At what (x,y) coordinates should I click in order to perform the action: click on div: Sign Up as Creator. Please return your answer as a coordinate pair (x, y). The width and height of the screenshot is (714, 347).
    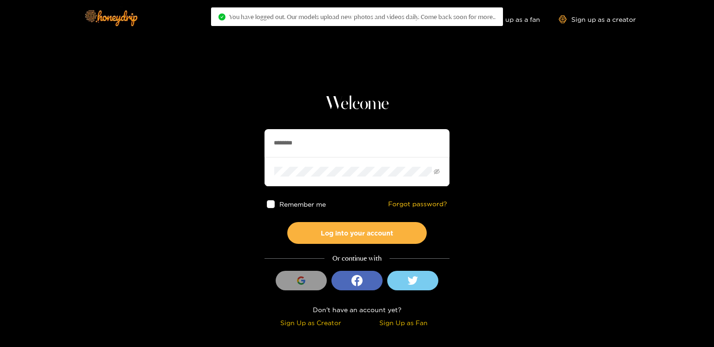
    Looking at the image, I should click on (311, 323).